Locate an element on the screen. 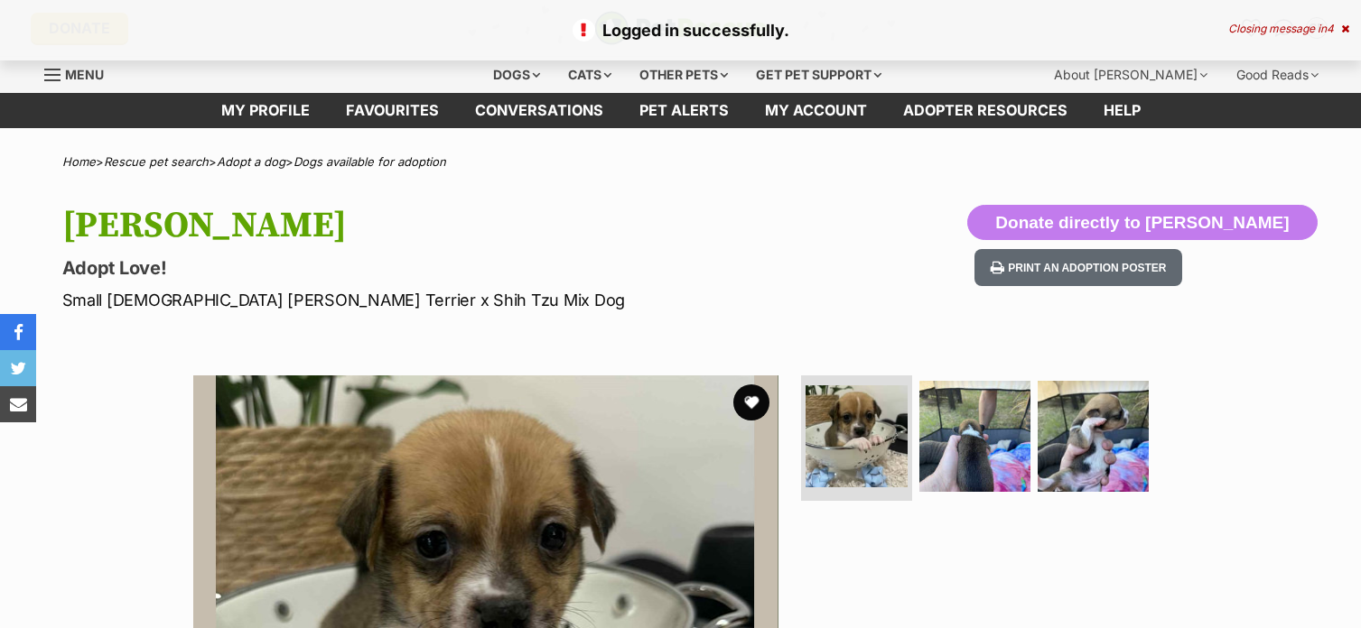  div: Good Reads is located at coordinates (1277, 75).